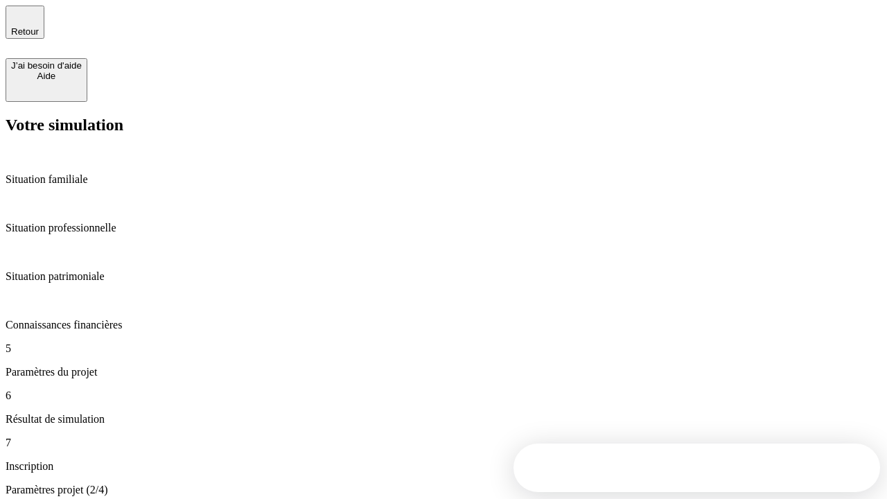 The image size is (887, 499). I want to click on p: Situation patrimoniale, so click(444, 277).